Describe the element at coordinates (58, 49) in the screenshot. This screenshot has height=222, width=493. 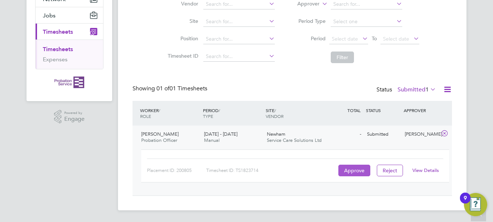
I see `a: Timesheets` at that location.